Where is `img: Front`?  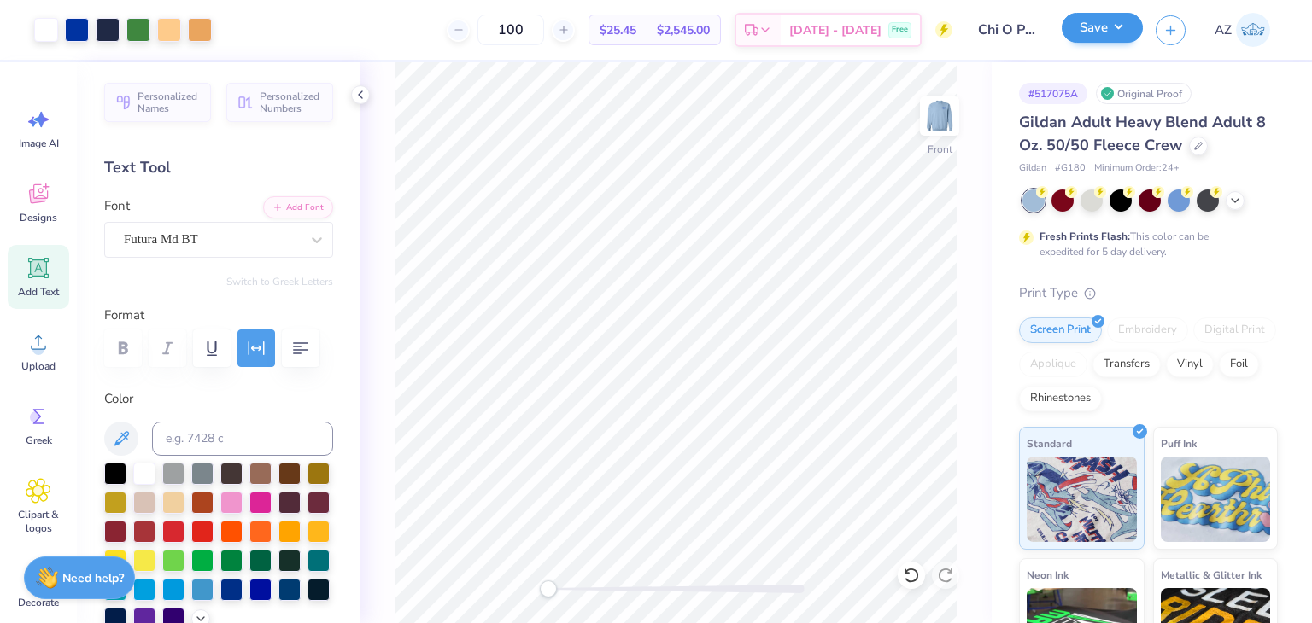 img: Front is located at coordinates (939, 116).